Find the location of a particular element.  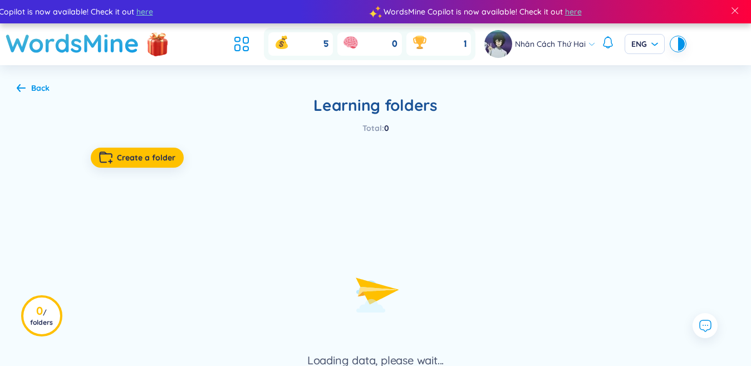

span: Create a folder is located at coordinates (146, 158).